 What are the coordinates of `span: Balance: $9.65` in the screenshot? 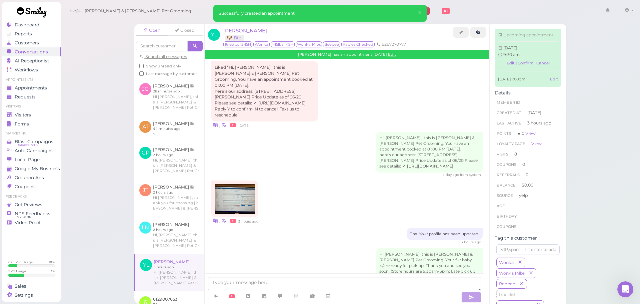 It's located at (28, 145).